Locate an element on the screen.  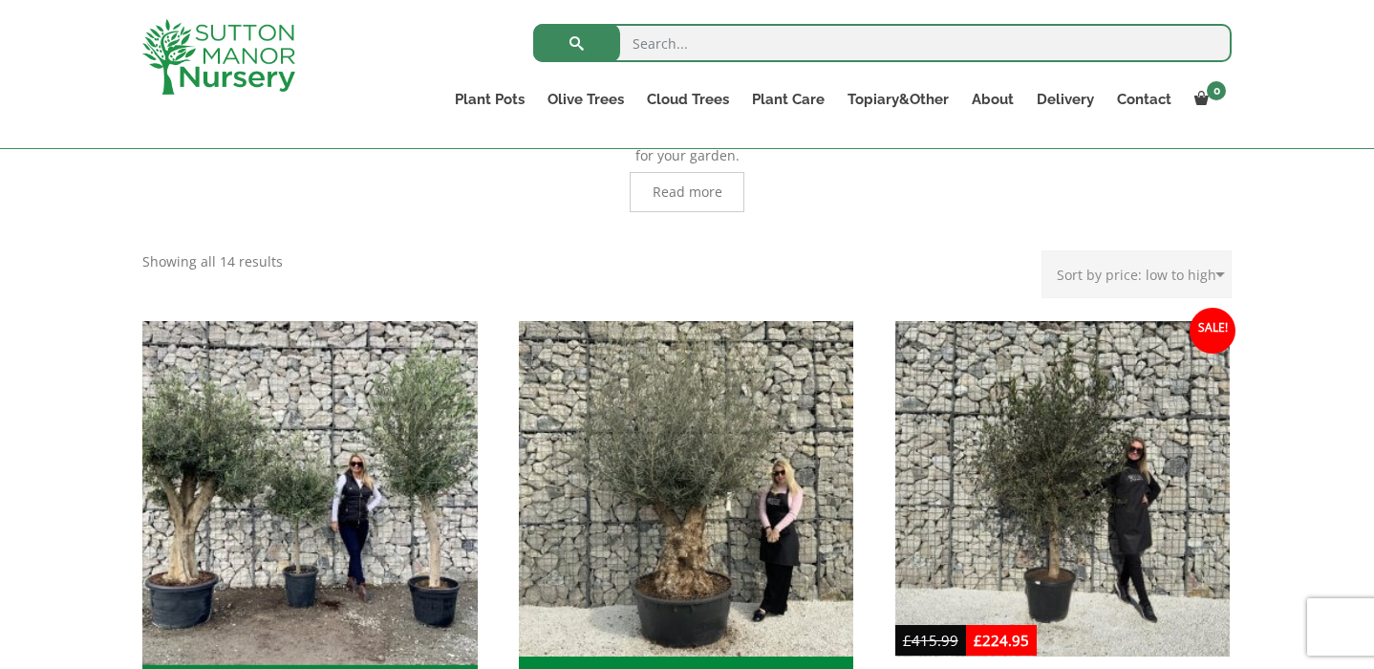
img: Tuscan Olive Trees is located at coordinates (310, 488).